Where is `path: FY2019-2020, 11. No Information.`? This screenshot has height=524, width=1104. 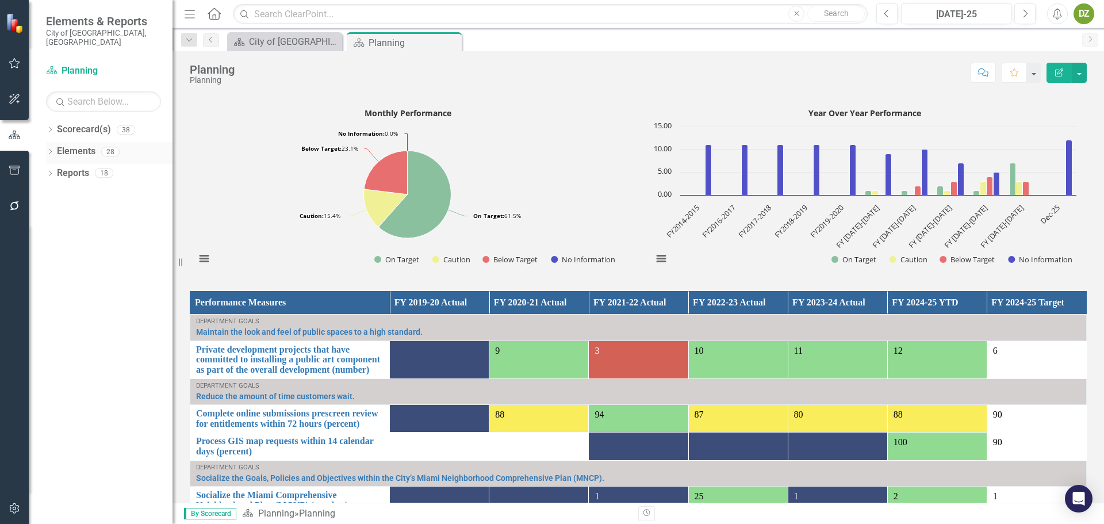 path: FY2019-2020, 11. No Information. is located at coordinates (853, 170).